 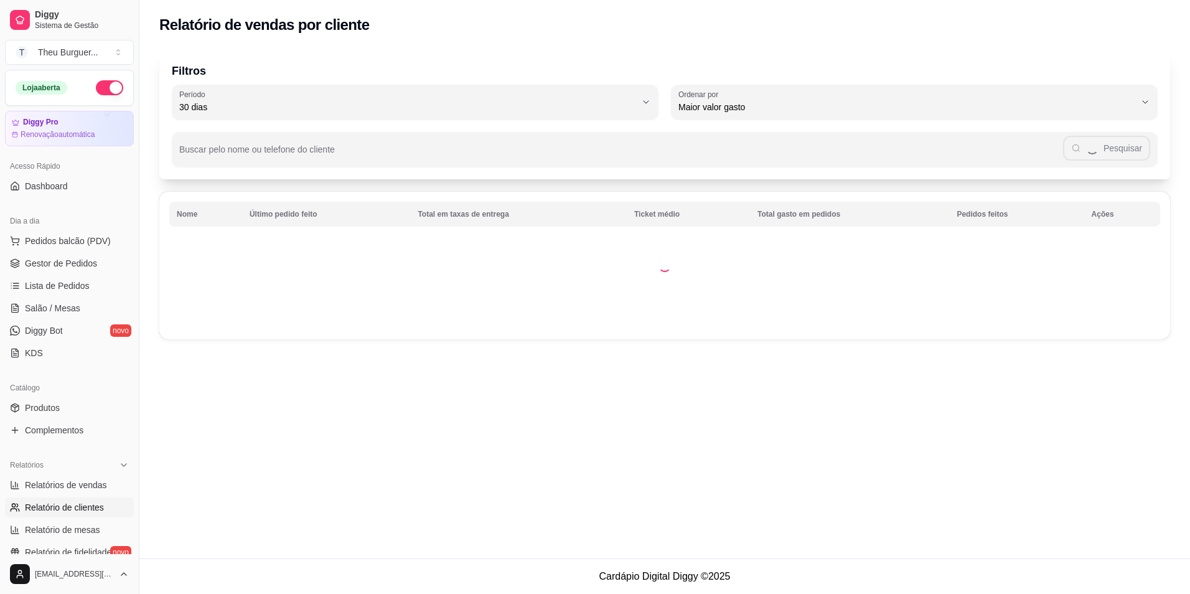 I want to click on span: Sistema de Gestão, so click(x=82, y=26).